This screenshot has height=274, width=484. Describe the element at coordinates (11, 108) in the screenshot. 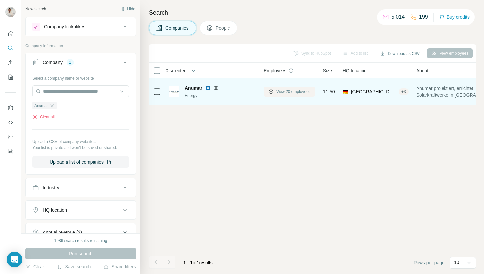

I see `button: Use Surfe on LinkedIn` at that location.